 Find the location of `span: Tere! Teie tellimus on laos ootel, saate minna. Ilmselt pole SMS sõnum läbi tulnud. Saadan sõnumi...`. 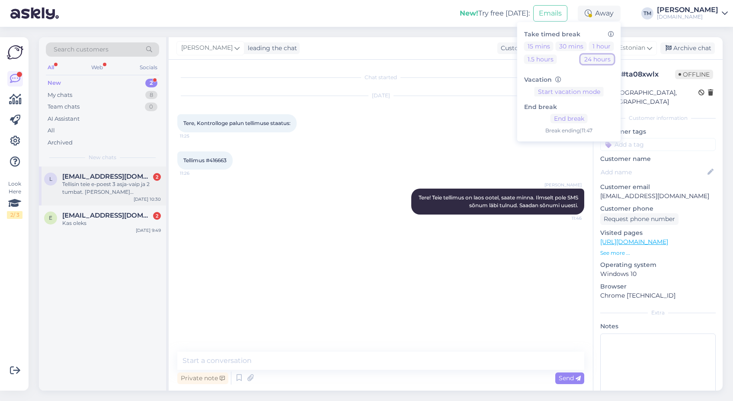

span: Tere! Teie tellimus on laos ootel, saate minna. Ilmselt pole SMS sõnum läbi tulnud. Saadan sõnumi... is located at coordinates (499, 201).